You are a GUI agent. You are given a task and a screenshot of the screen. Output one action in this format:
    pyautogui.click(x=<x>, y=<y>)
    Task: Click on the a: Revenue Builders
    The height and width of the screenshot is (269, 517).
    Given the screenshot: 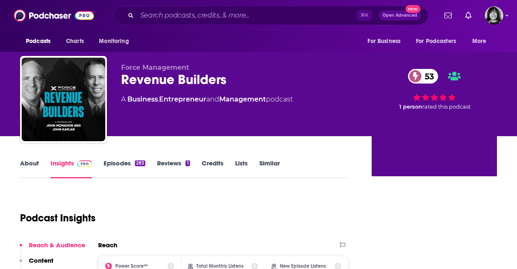 What is the action you would take?
    pyautogui.click(x=63, y=99)
    